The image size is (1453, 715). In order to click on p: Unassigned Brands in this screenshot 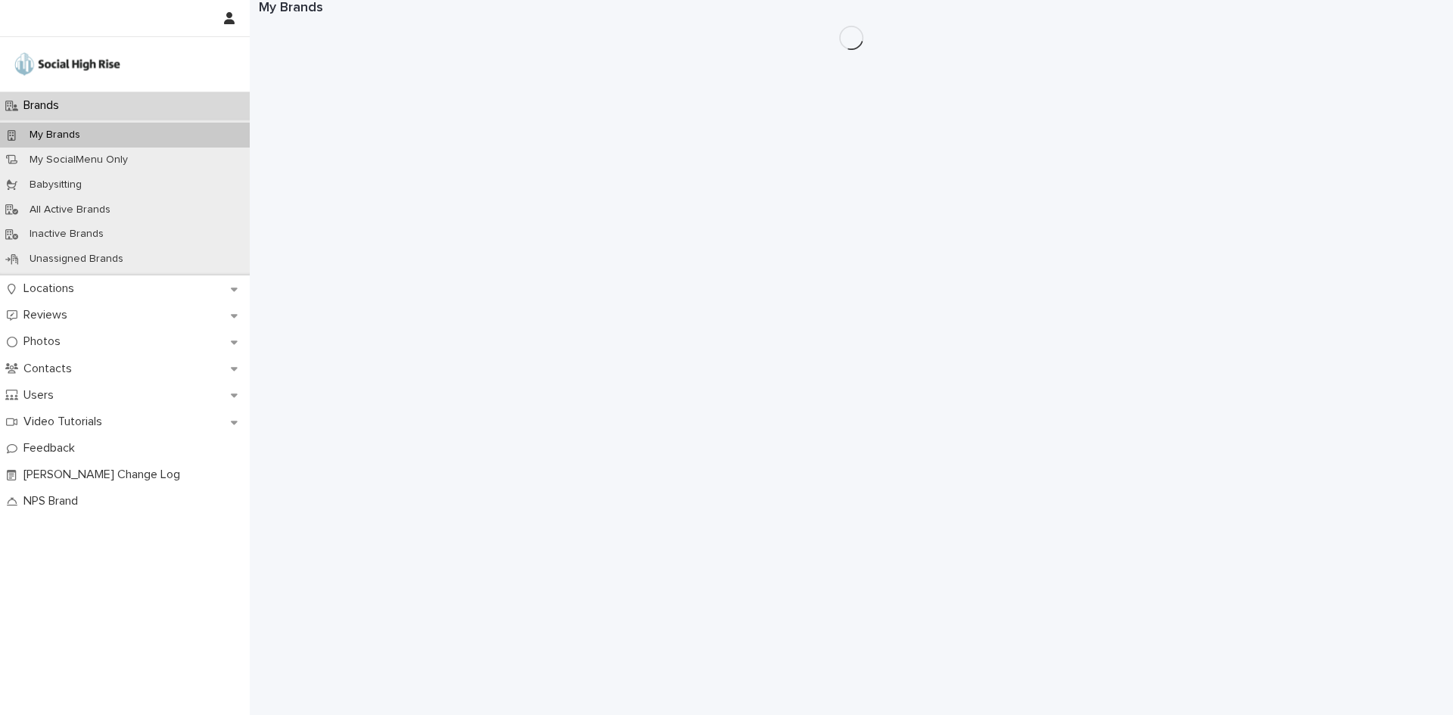, I will do `click(76, 259)`.